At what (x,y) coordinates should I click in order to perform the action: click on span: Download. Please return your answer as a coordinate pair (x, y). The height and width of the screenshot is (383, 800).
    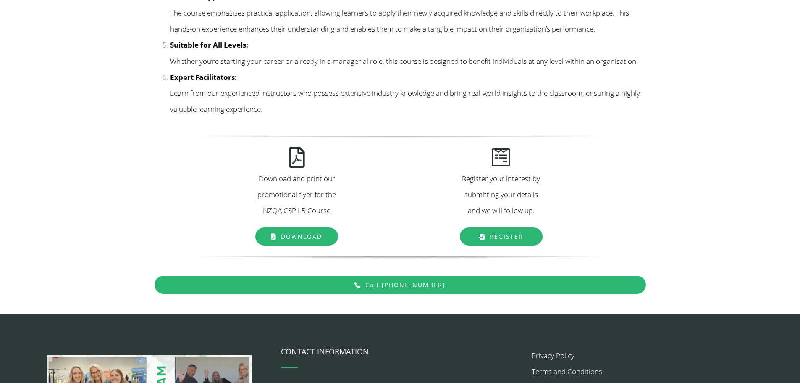
    Looking at the image, I should click on (302, 236).